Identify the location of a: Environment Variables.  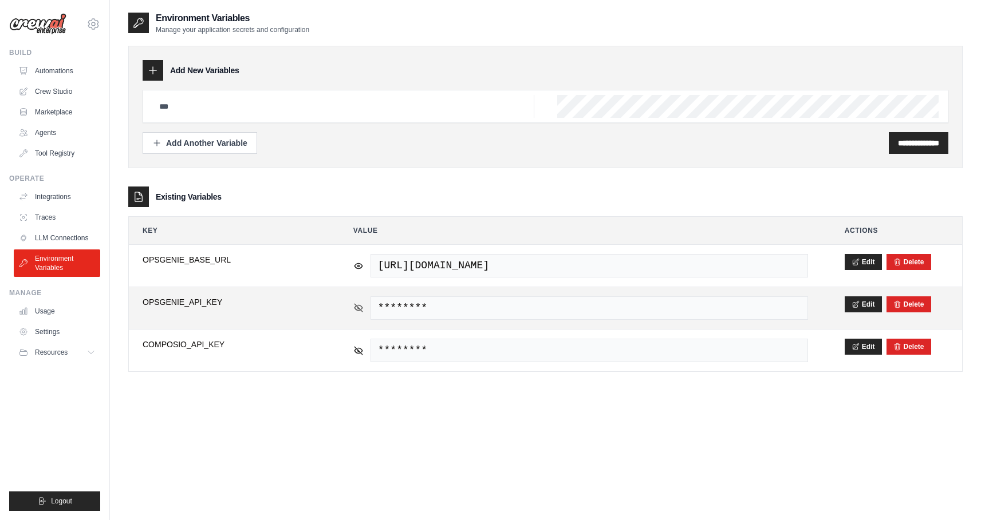
(57, 263).